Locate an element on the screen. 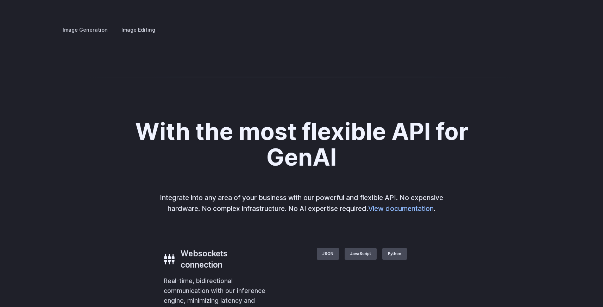 The image size is (603, 307). h2: With the most flexible API for GenAI is located at coordinates (302, 144).